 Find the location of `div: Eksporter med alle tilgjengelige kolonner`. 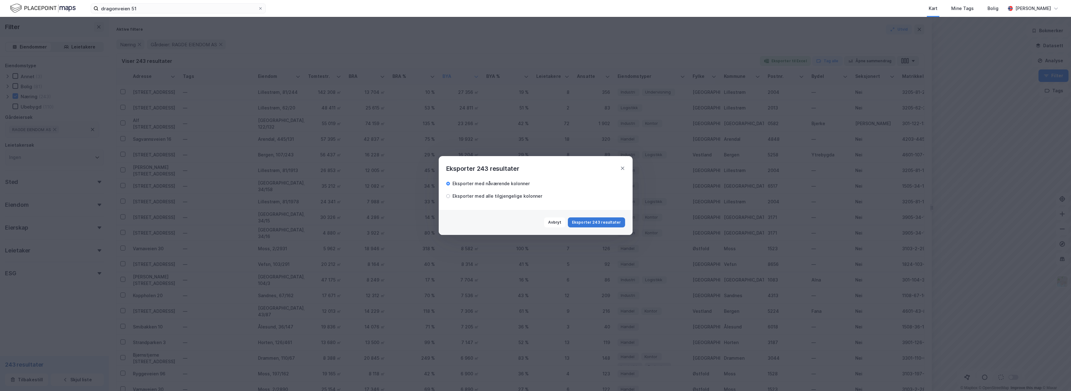

div: Eksporter med alle tilgjengelige kolonner is located at coordinates (497, 196).